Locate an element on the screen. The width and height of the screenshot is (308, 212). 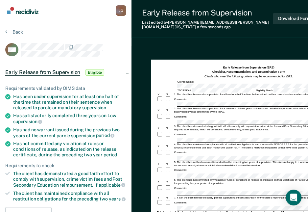
strong: Early Release from Supervision (ERS) is located at coordinates (248, 67).